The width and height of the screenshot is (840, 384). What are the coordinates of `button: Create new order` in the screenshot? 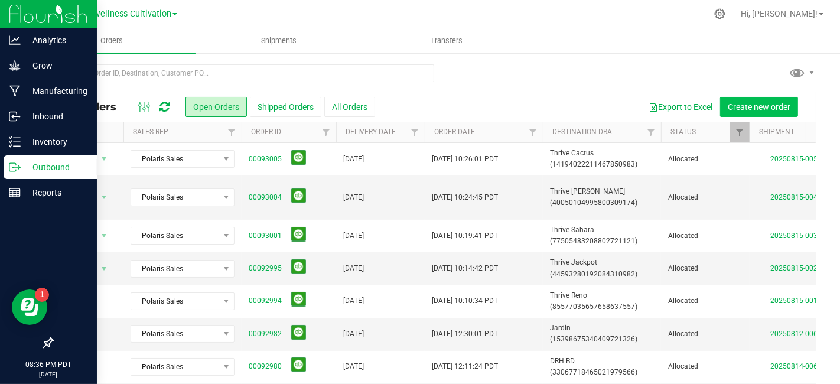 It's located at (759, 107).